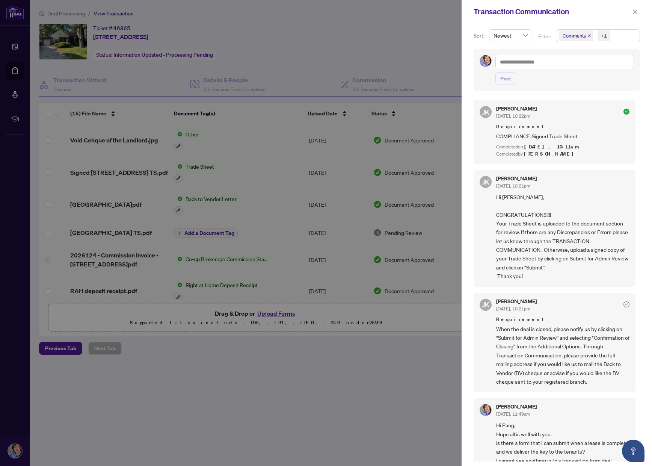 The width and height of the screenshot is (652, 466). I want to click on div: Completed on, so click(563, 147).